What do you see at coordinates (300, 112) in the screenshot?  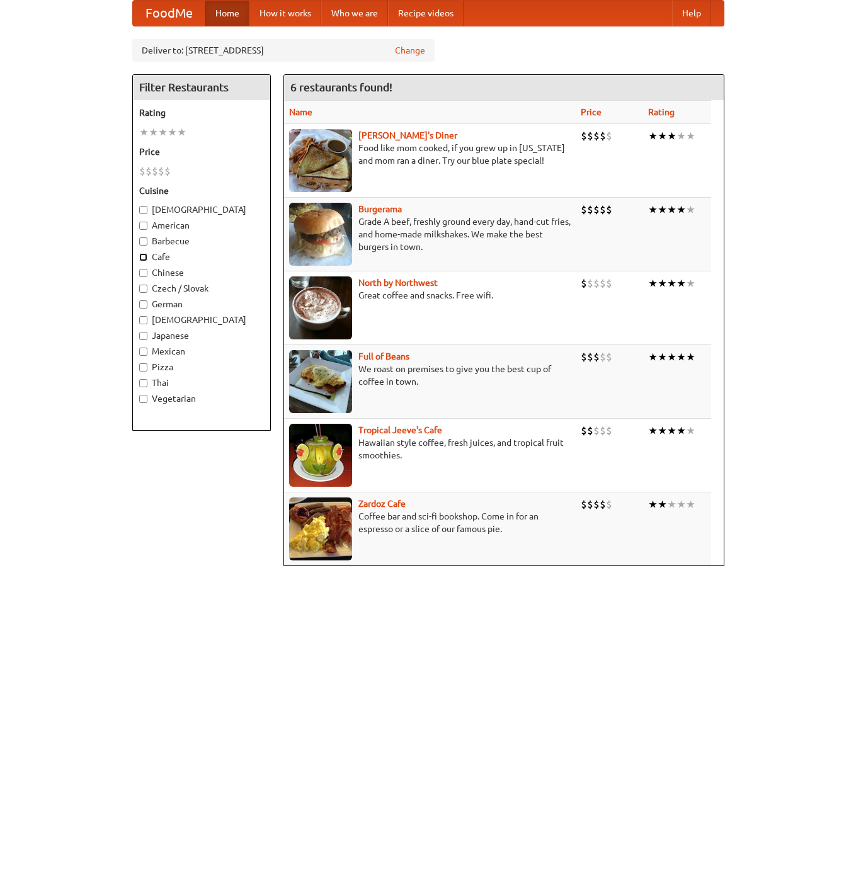 I see `a: Name` at bounding box center [300, 112].